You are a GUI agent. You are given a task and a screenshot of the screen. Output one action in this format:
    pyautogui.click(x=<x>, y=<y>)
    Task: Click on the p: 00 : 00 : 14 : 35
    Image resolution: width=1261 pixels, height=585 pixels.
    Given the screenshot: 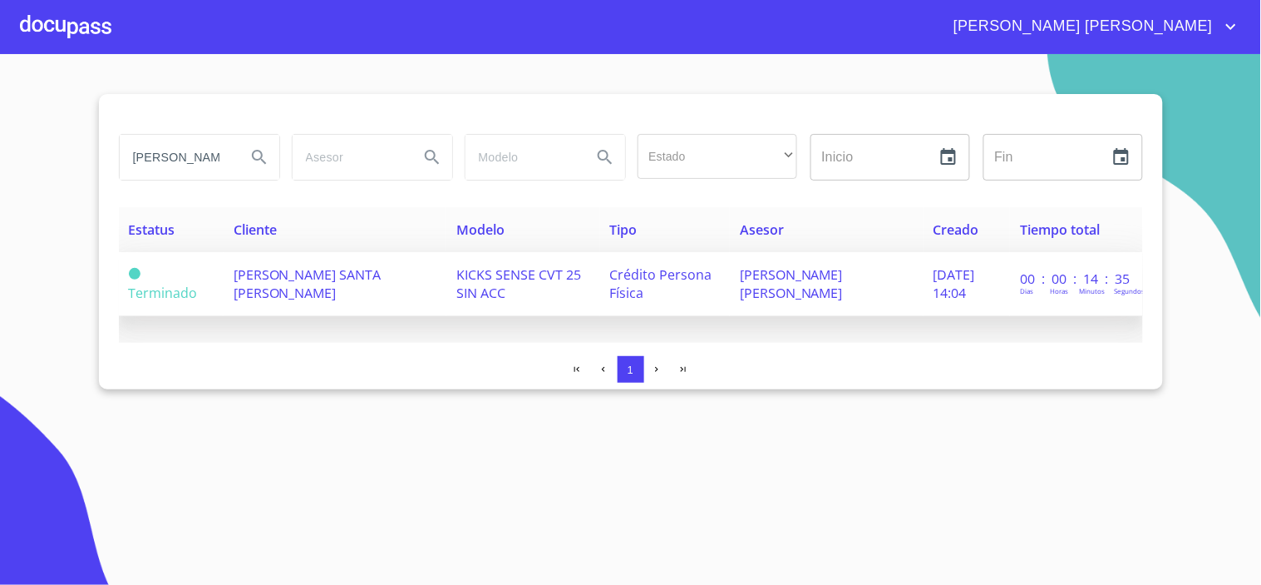 What is the action you would take?
    pyautogui.click(x=1076, y=279)
    